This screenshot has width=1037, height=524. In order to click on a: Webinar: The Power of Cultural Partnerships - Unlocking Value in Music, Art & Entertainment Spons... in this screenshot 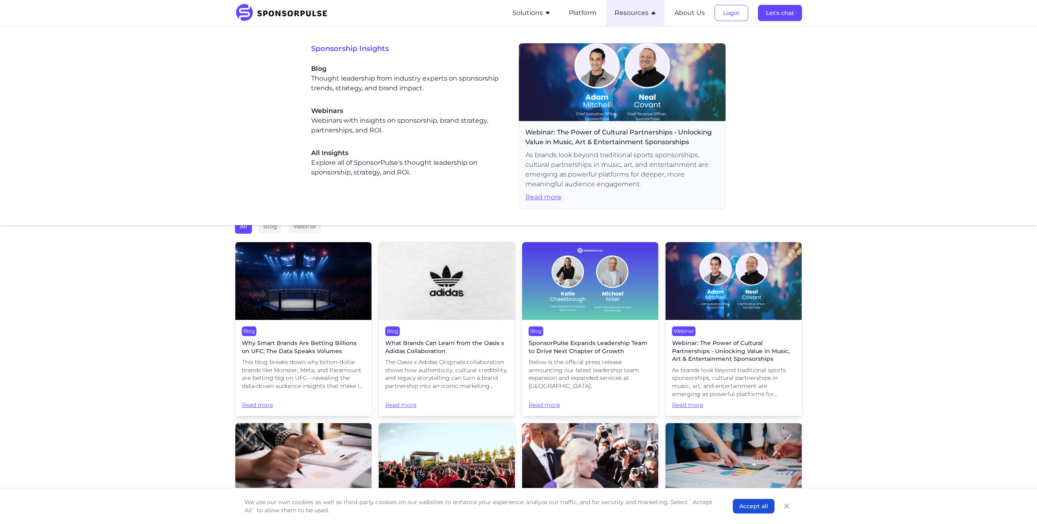, I will do `click(622, 126)`.